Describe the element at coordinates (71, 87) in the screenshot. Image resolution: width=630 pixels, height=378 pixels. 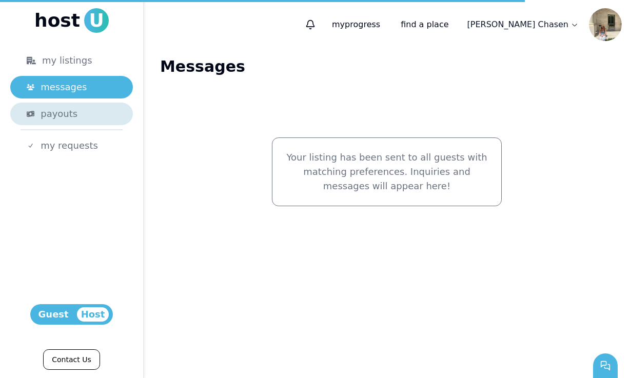
I see `a: messages` at that location.